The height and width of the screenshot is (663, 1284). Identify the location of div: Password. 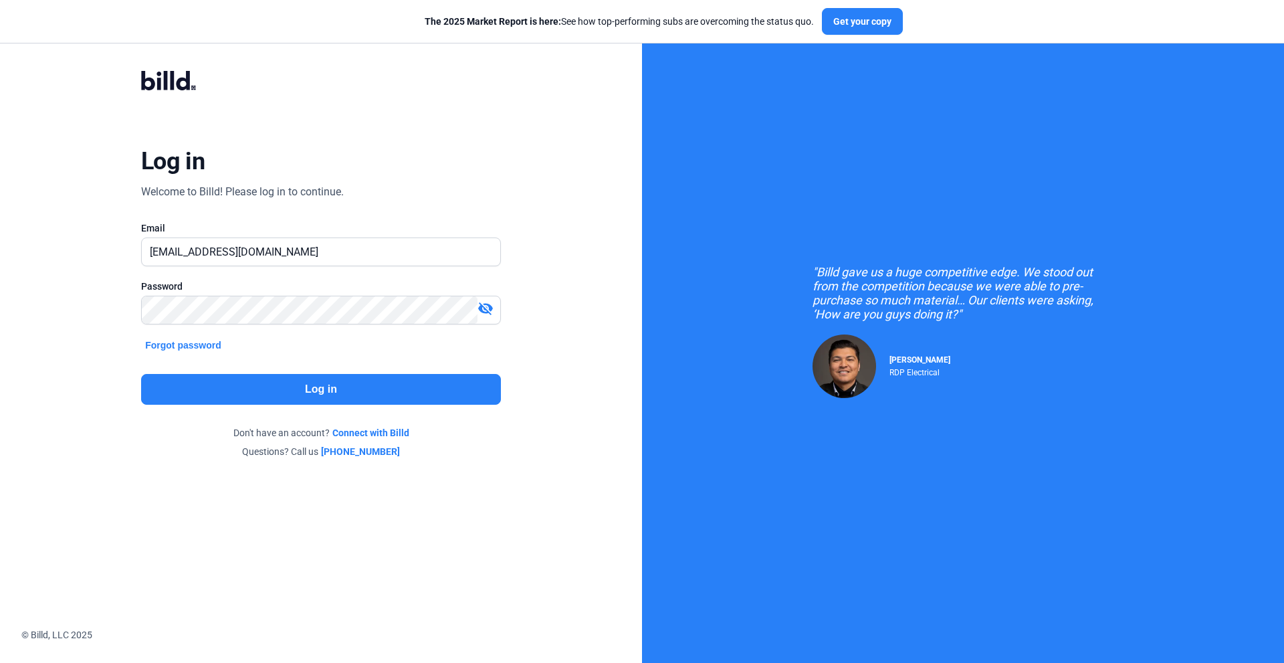
(321, 286).